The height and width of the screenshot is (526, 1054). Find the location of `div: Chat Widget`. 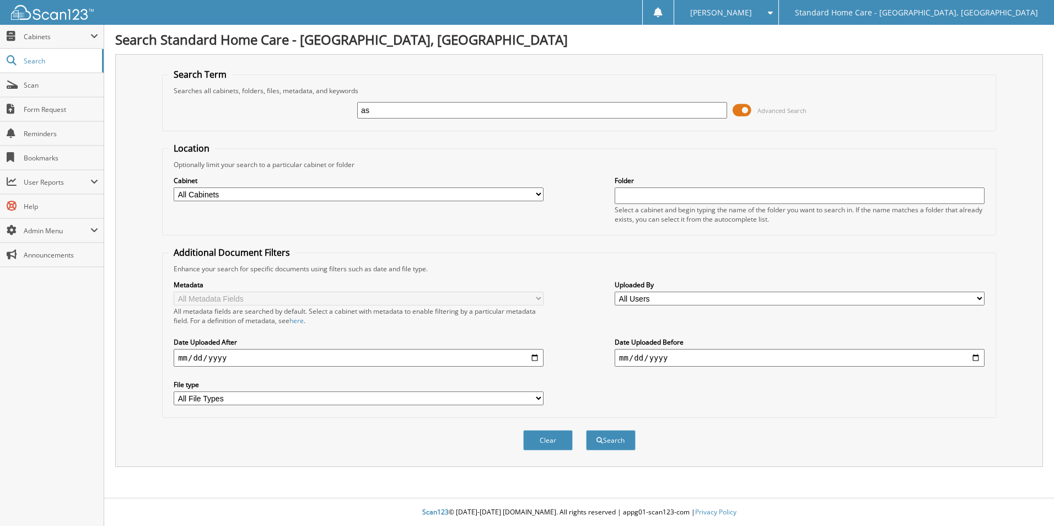

div: Chat Widget is located at coordinates (1026, 499).